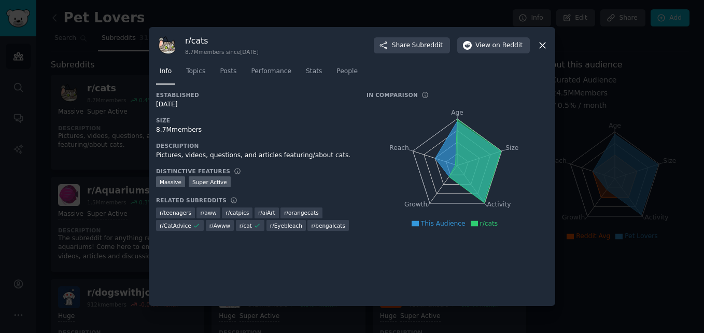  Describe the element at coordinates (254, 130) in the screenshot. I see `div: 8.7M members` at that location.